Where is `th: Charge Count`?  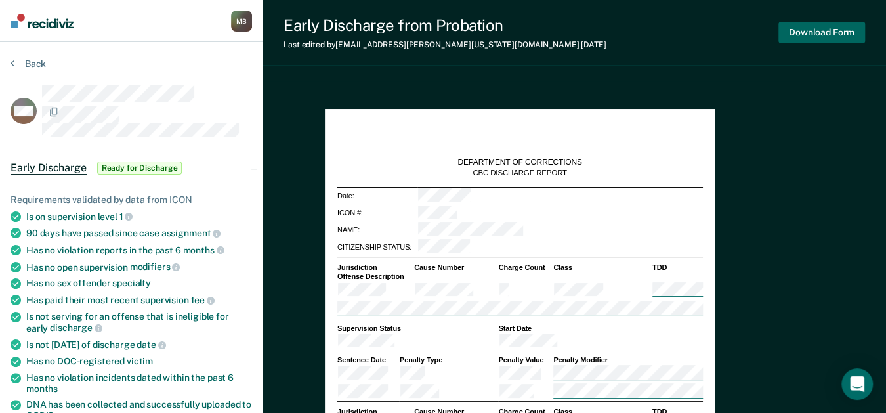 th: Charge Count is located at coordinates (526, 267).